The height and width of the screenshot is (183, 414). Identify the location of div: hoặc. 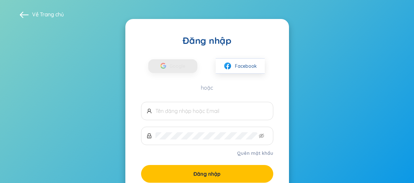
(207, 88).